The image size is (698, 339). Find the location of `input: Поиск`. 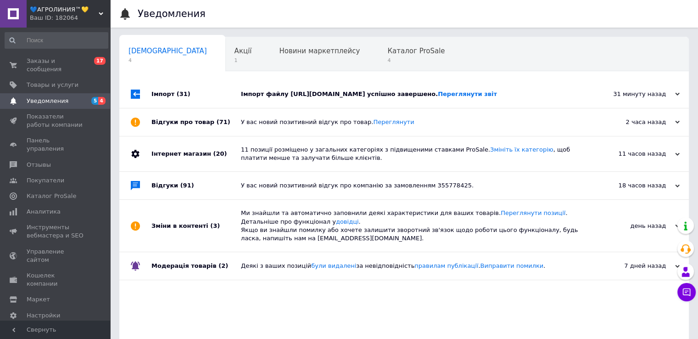

input: Поиск is located at coordinates (56, 40).